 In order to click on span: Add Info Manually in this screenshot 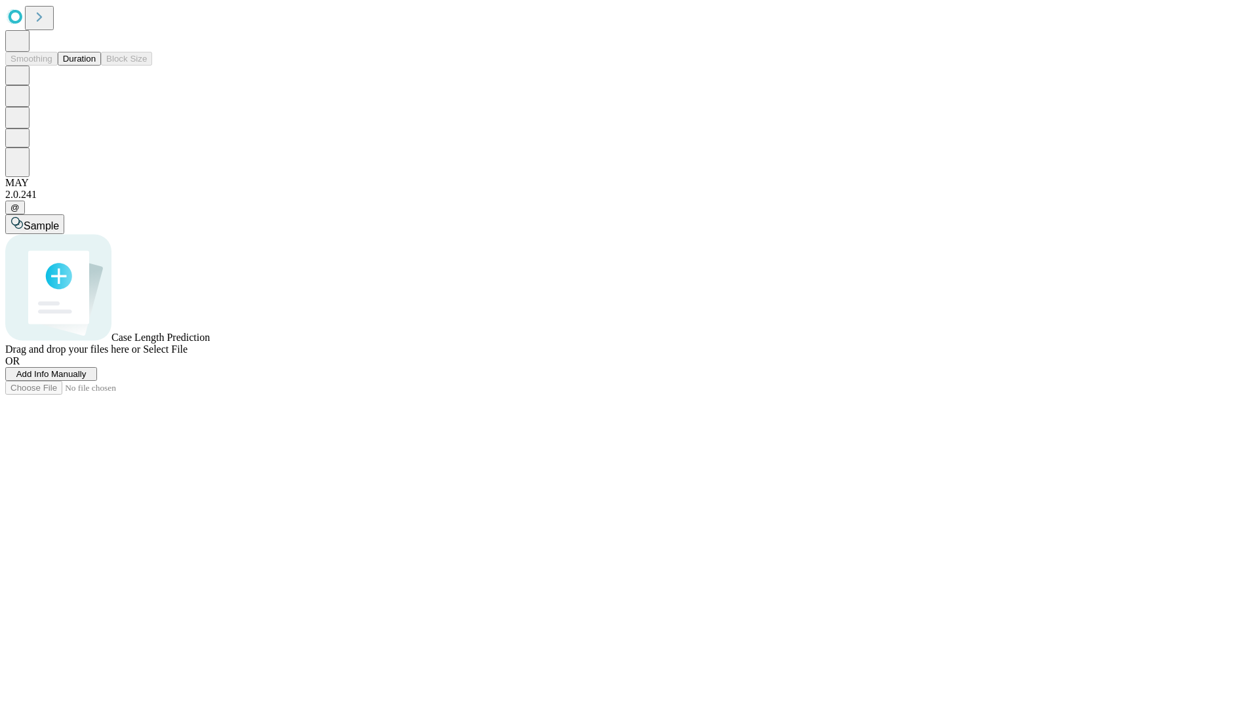, I will do `click(51, 374)`.